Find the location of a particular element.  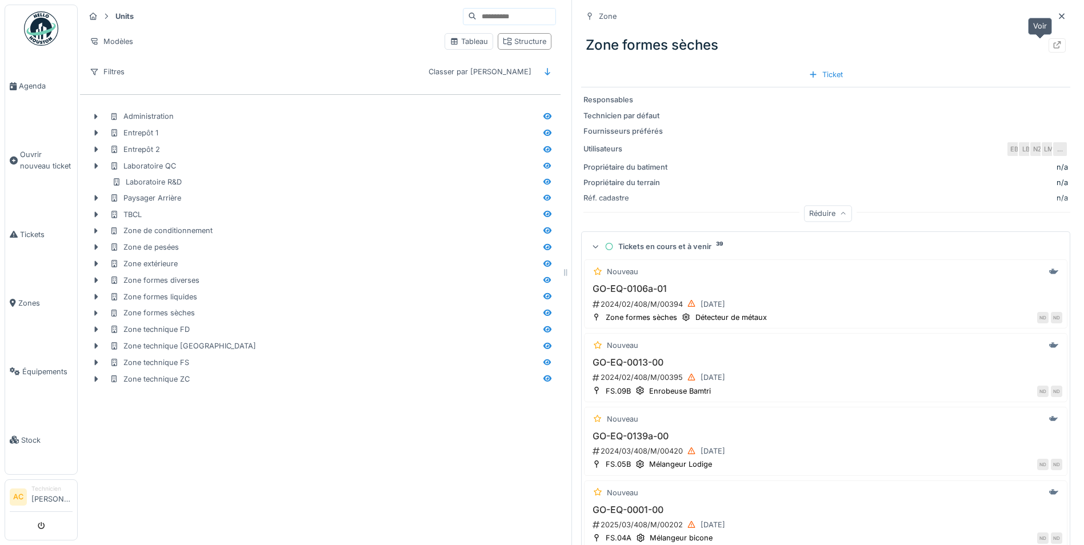

span: Agenda is located at coordinates (46, 86).